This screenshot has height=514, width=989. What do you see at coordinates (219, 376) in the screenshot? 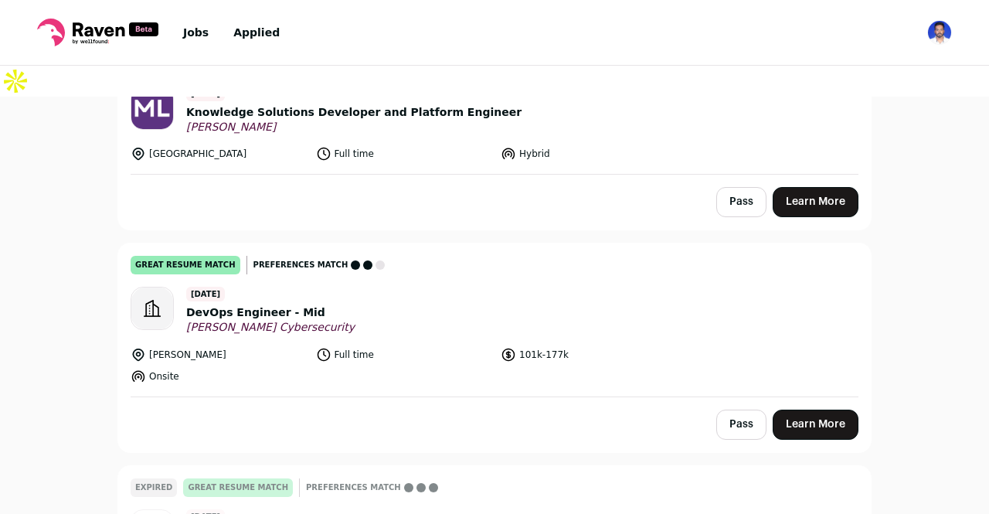
I see `li: Onsite` at bounding box center [219, 376].